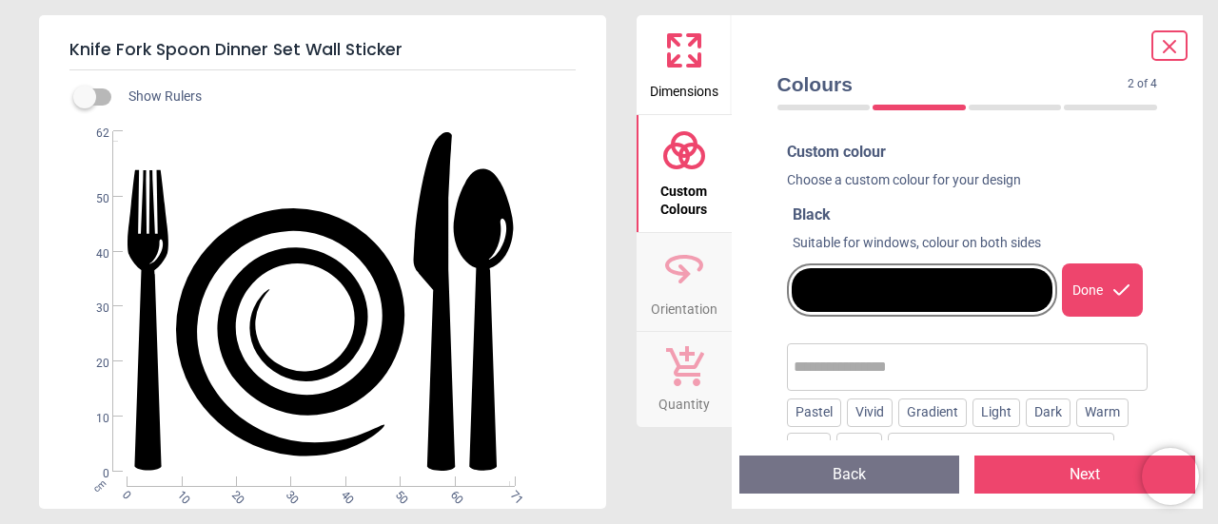 Image resolution: width=1218 pixels, height=524 pixels. I want to click on button: Next, so click(1085, 475).